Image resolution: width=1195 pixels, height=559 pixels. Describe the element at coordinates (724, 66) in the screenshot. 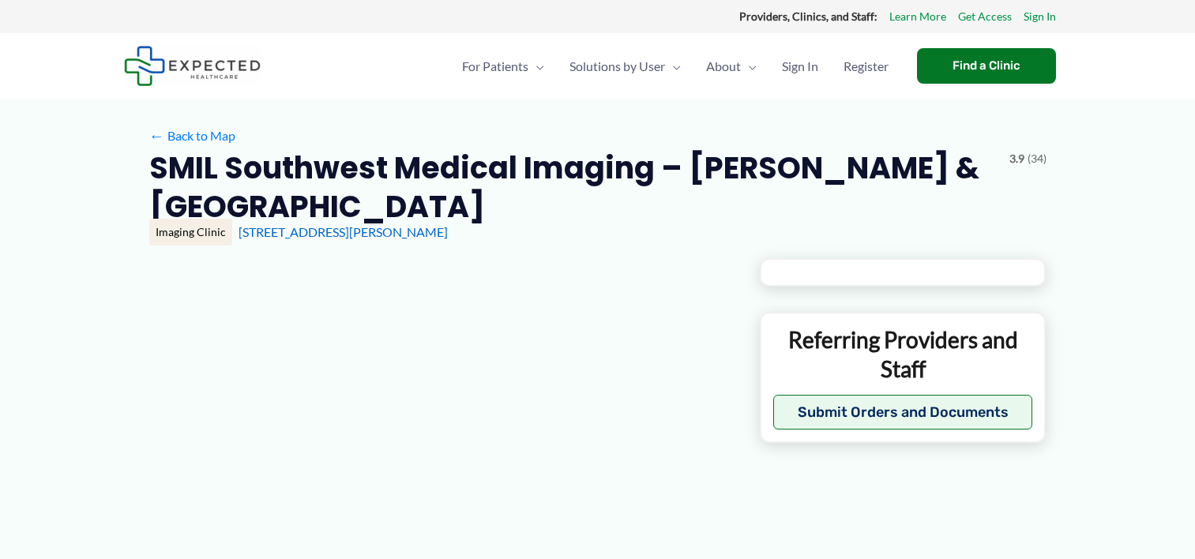

I see `span: About` at that location.